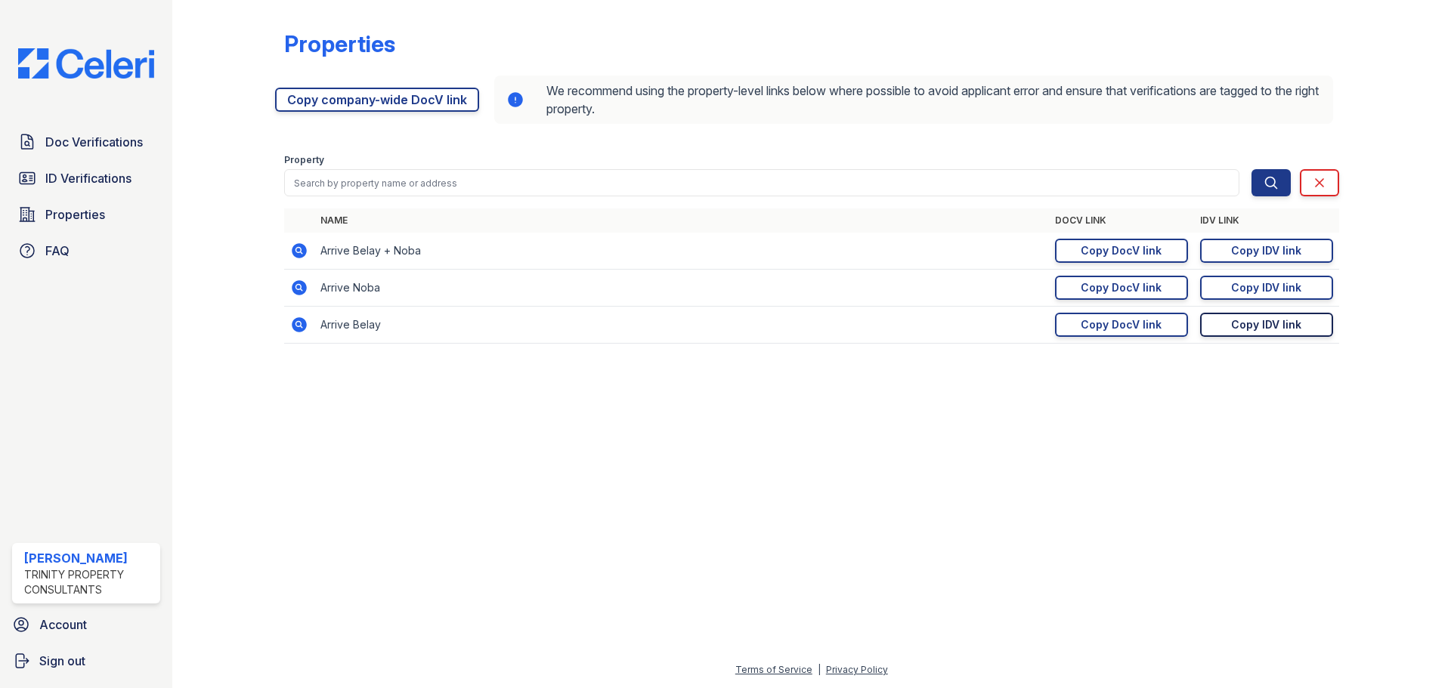  Describe the element at coordinates (89, 583) in the screenshot. I see `div: Trinity Property Consultants` at that location.